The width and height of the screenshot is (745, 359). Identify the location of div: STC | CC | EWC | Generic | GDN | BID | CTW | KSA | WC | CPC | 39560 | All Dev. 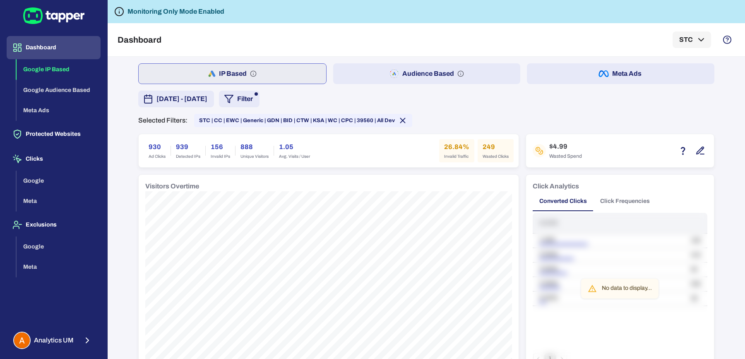
(303, 120).